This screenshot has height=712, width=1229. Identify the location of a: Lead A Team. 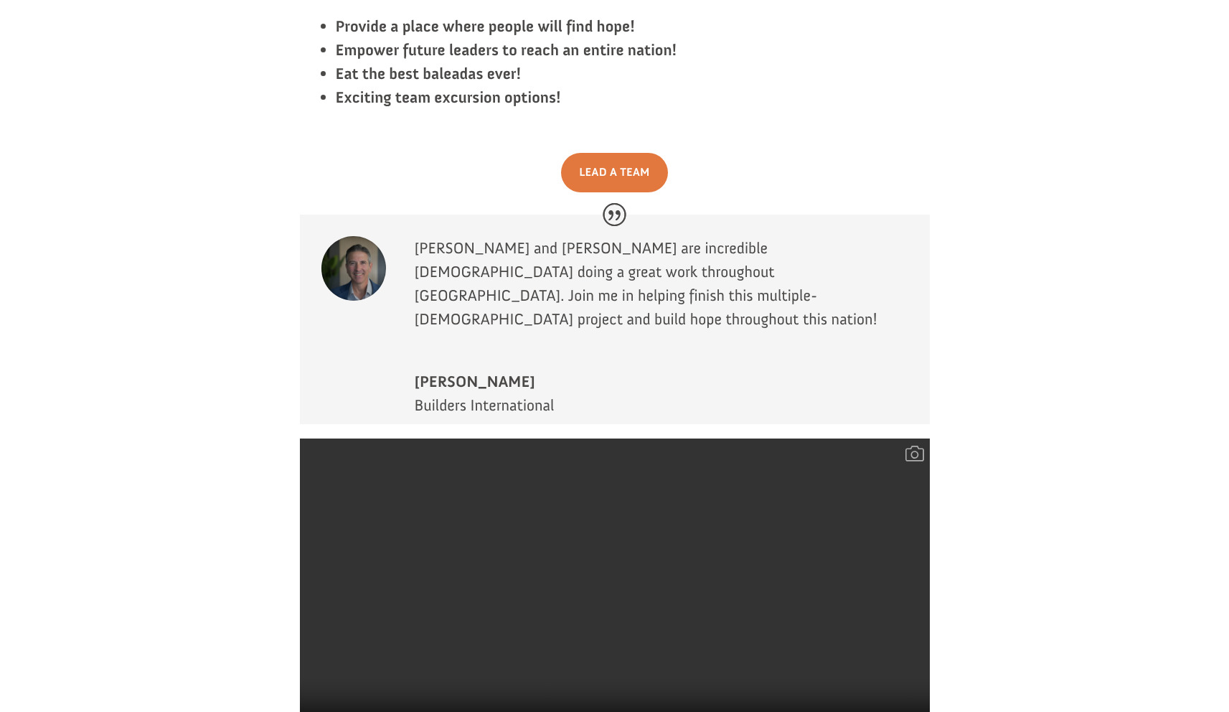
(614, 172).